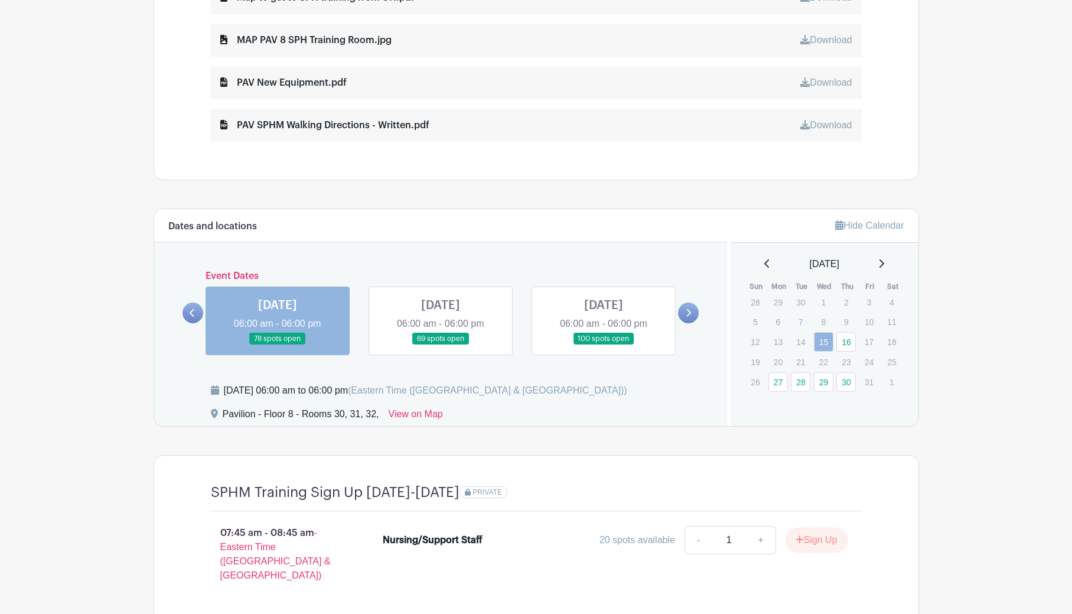 The height and width of the screenshot is (614, 1072). I want to click on button: Sign Up, so click(817, 540).